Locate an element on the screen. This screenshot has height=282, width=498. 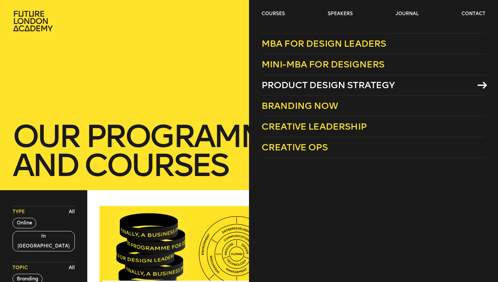
span: Creative Ops is located at coordinates (294, 147).